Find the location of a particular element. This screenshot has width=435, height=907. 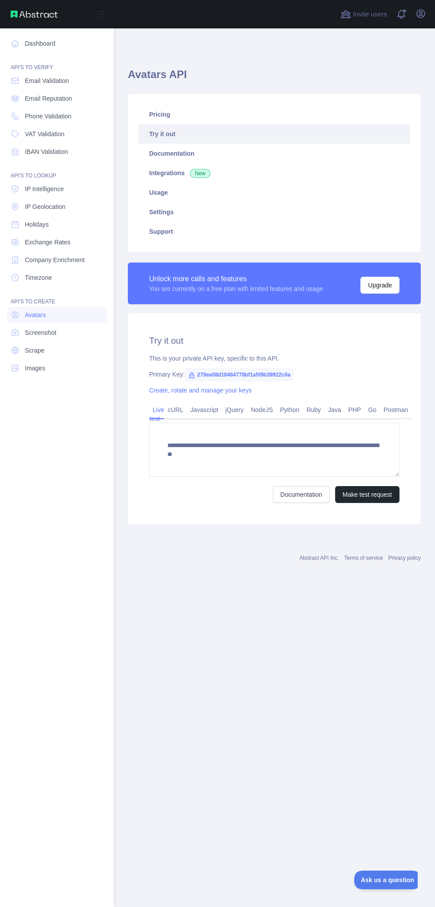

a: Avatars is located at coordinates (57, 315).